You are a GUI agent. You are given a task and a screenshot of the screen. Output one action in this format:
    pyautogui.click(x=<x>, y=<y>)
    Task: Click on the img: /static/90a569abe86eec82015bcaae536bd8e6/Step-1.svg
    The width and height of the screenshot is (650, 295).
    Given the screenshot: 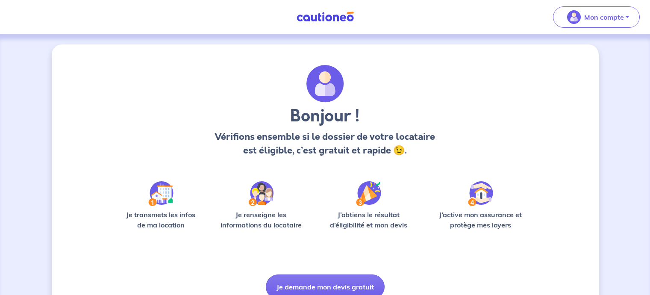 What is the action you would take?
    pyautogui.click(x=161, y=194)
    